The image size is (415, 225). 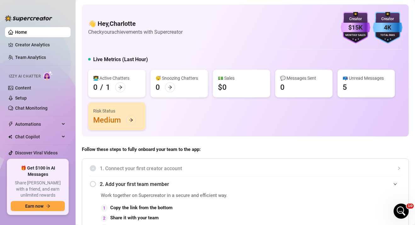 What do you see at coordinates (117, 111) in the screenshot?
I see `div: Risk Status` at bounding box center [117, 111].